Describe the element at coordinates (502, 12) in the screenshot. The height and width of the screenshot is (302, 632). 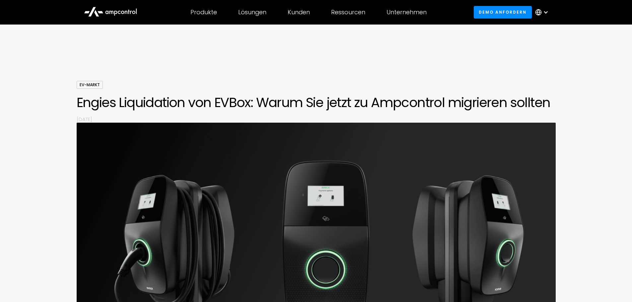
I see `a: Demo anfordern` at that location.